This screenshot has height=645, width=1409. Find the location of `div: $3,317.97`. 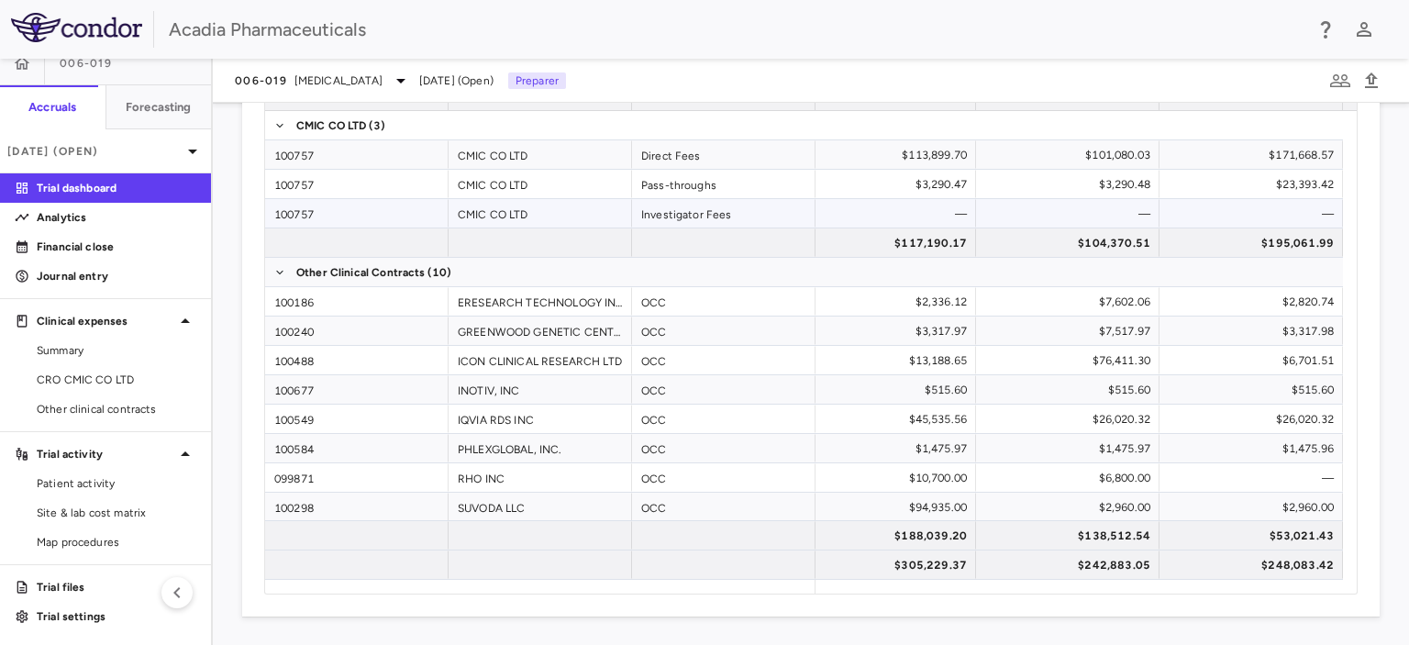

div: $3,317.97 is located at coordinates (888, 331).